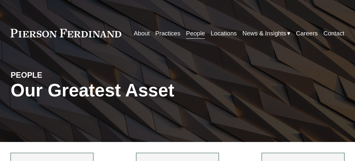 Image resolution: width=355 pixels, height=161 pixels. Describe the element at coordinates (142, 33) in the screenshot. I see `a: About` at that location.